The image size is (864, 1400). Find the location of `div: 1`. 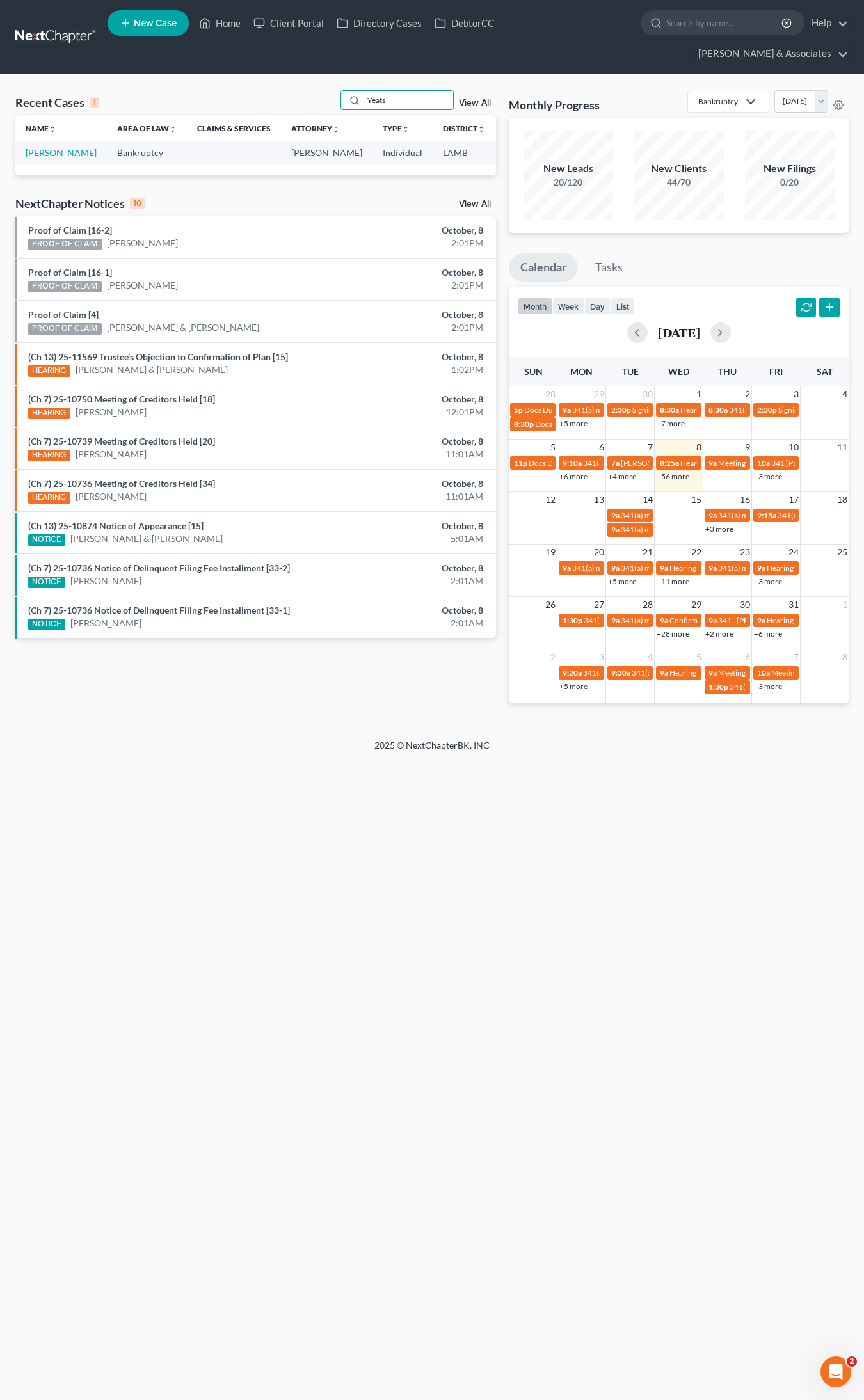

div: 1 is located at coordinates (94, 102).